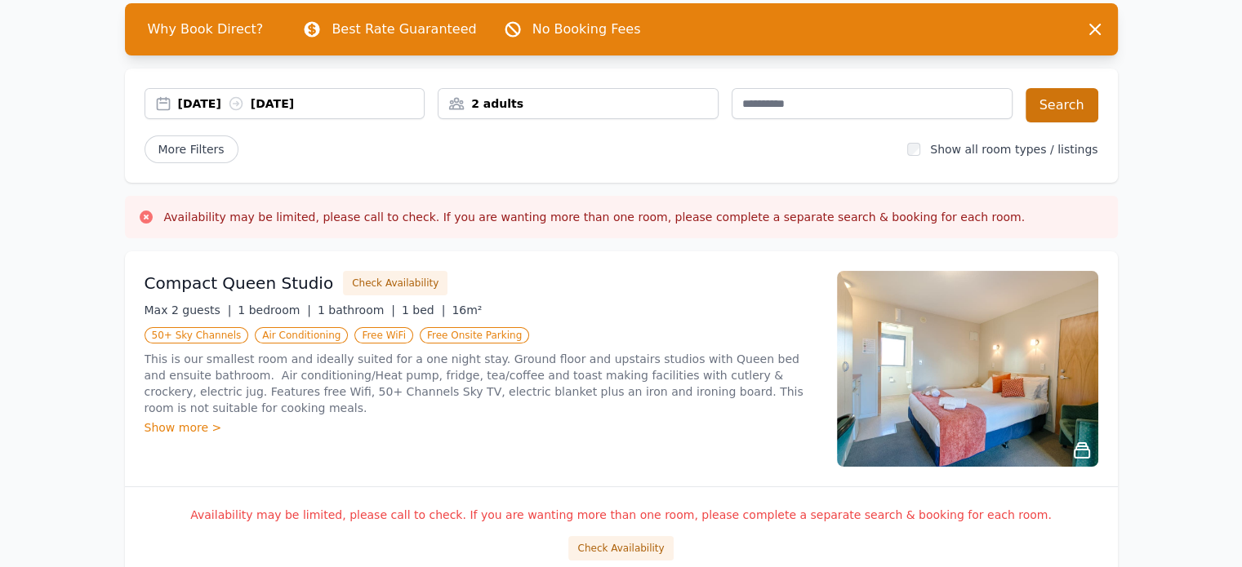 This screenshot has height=567, width=1242. What do you see at coordinates (191, 149) in the screenshot?
I see `span: More Filters` at bounding box center [191, 149].